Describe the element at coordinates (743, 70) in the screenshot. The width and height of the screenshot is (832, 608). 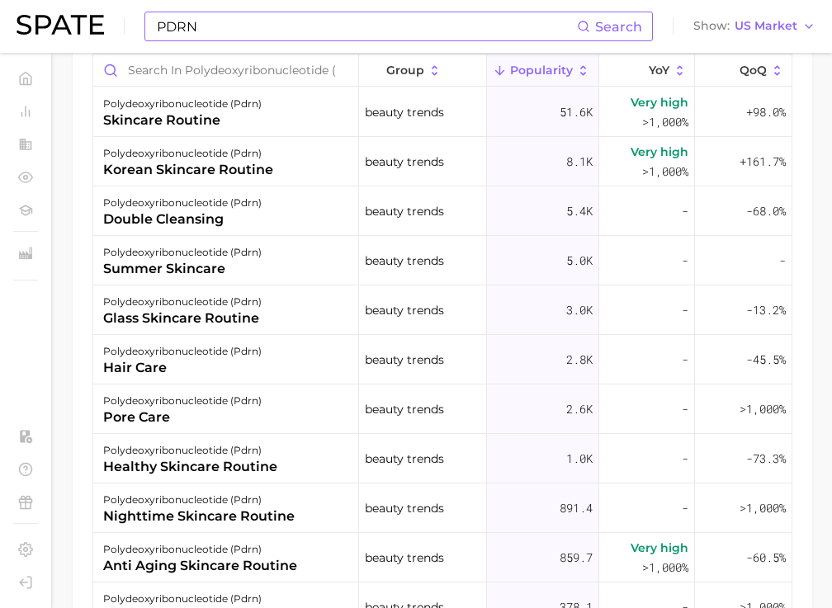
I see `button: QoQ` at that location.